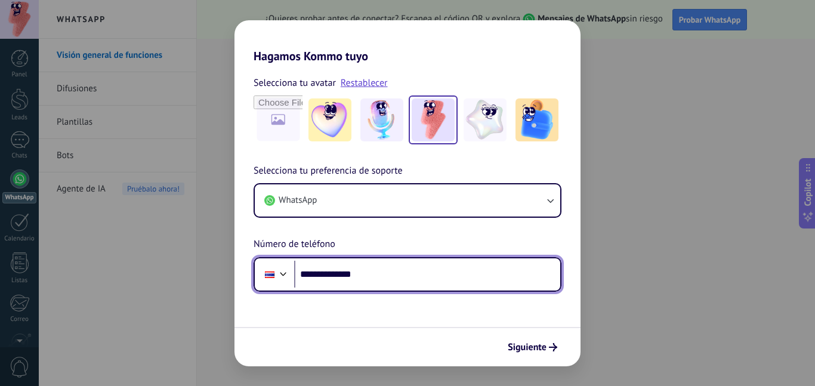 This screenshot has width=815, height=386. Describe the element at coordinates (537, 120) in the screenshot. I see `img: -5.jpeg` at that location.